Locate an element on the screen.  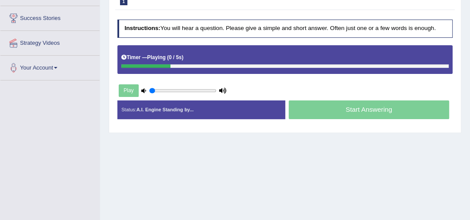
a: Strategy Videos is located at coordinates (50, 42).